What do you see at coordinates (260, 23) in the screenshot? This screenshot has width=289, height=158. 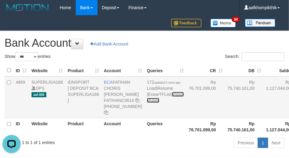 I see `img: panduan.png` at bounding box center [260, 23].